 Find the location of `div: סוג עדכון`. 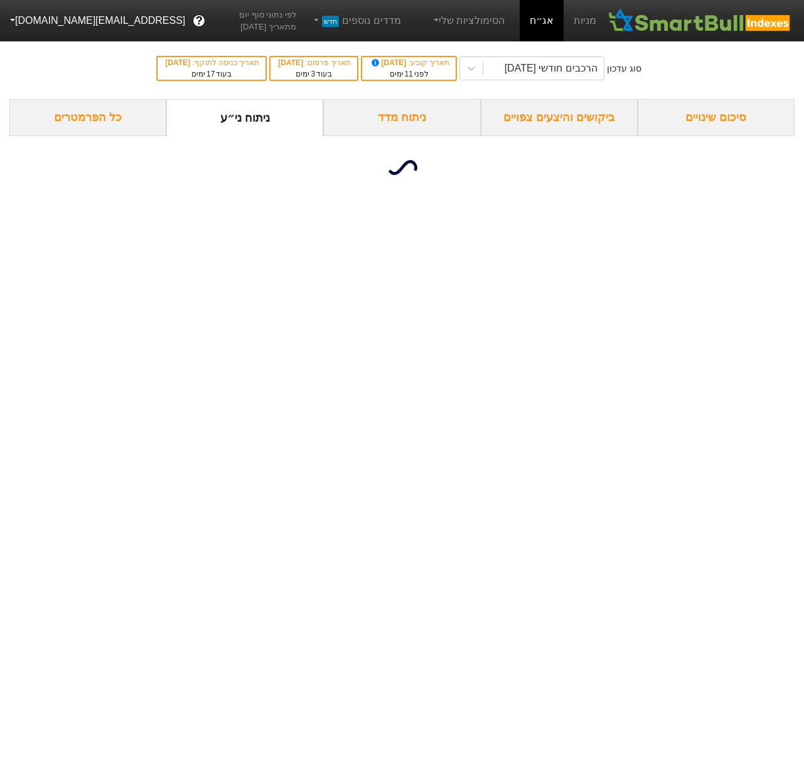

div: סוג עדכון is located at coordinates (623, 68).